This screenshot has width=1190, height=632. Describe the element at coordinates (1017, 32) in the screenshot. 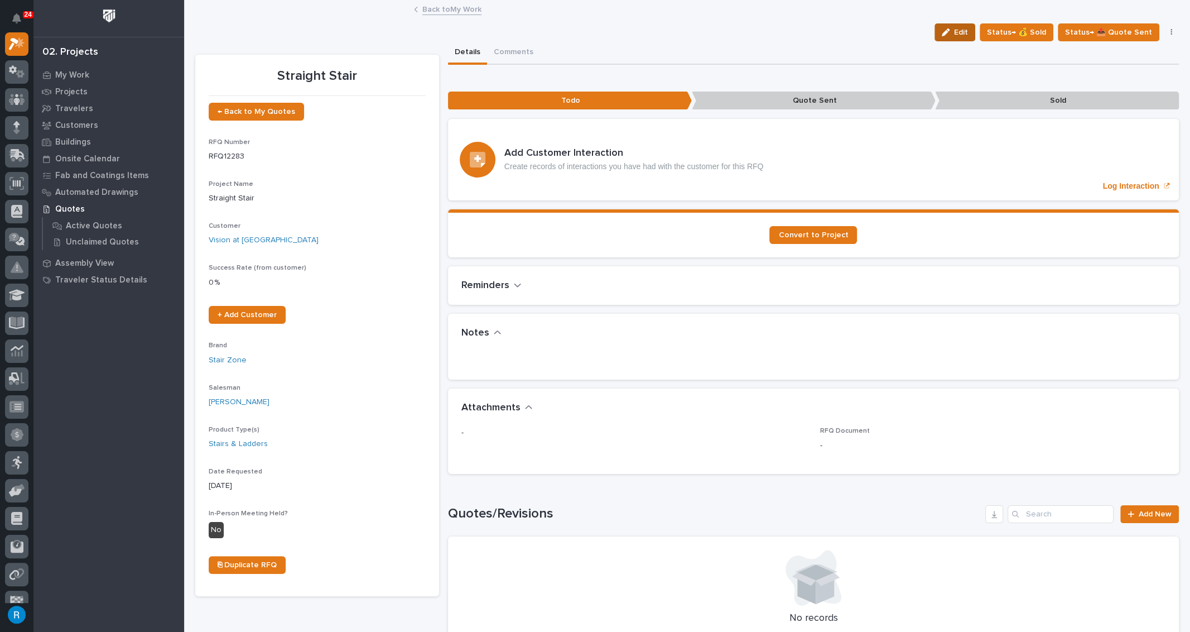

I see `span: Status→ 💰 Sold` at that location.